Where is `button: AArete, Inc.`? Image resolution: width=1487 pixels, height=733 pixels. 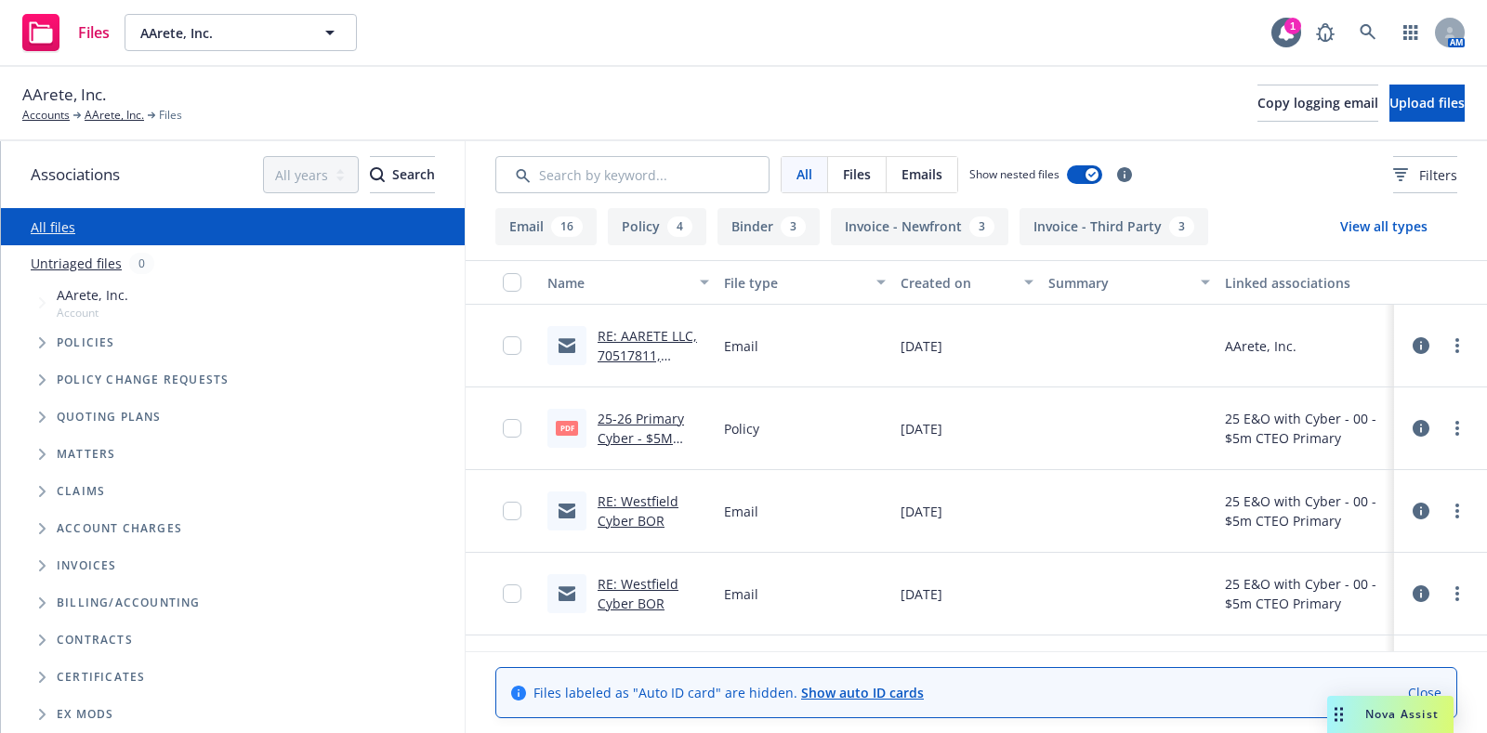 button: AArete, Inc. is located at coordinates (241, 33).